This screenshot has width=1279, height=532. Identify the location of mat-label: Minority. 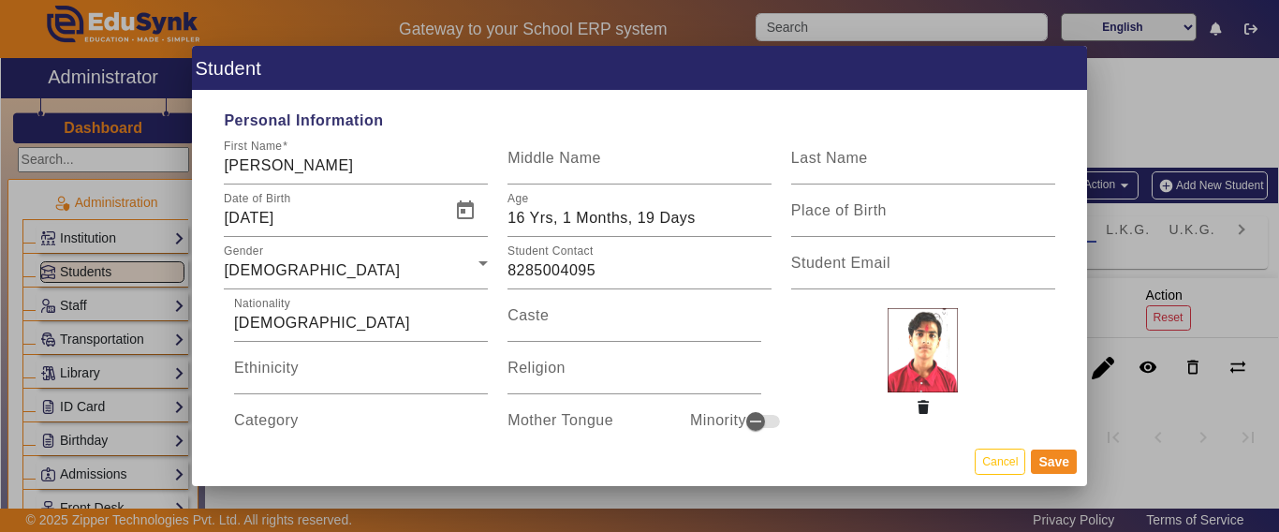
(718, 421).